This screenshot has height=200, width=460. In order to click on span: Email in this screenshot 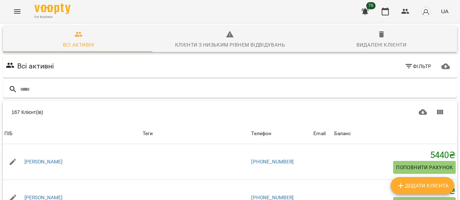, I will do `click(322, 134)`.